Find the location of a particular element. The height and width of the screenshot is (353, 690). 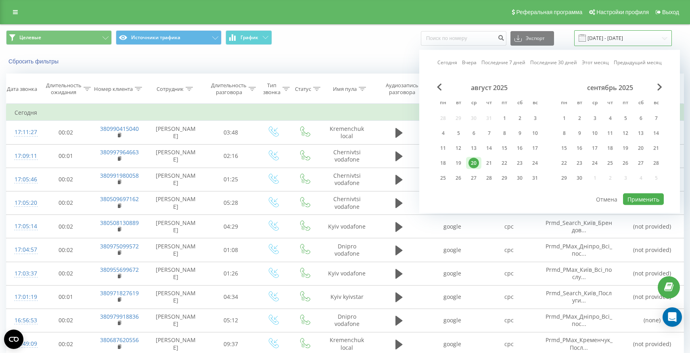

div: 17:03:37 is located at coordinates (23, 273).